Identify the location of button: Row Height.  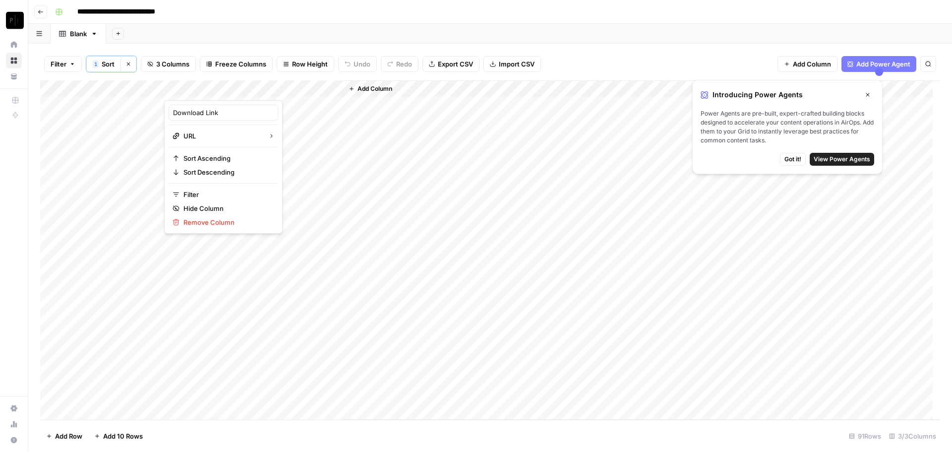
(306, 64).